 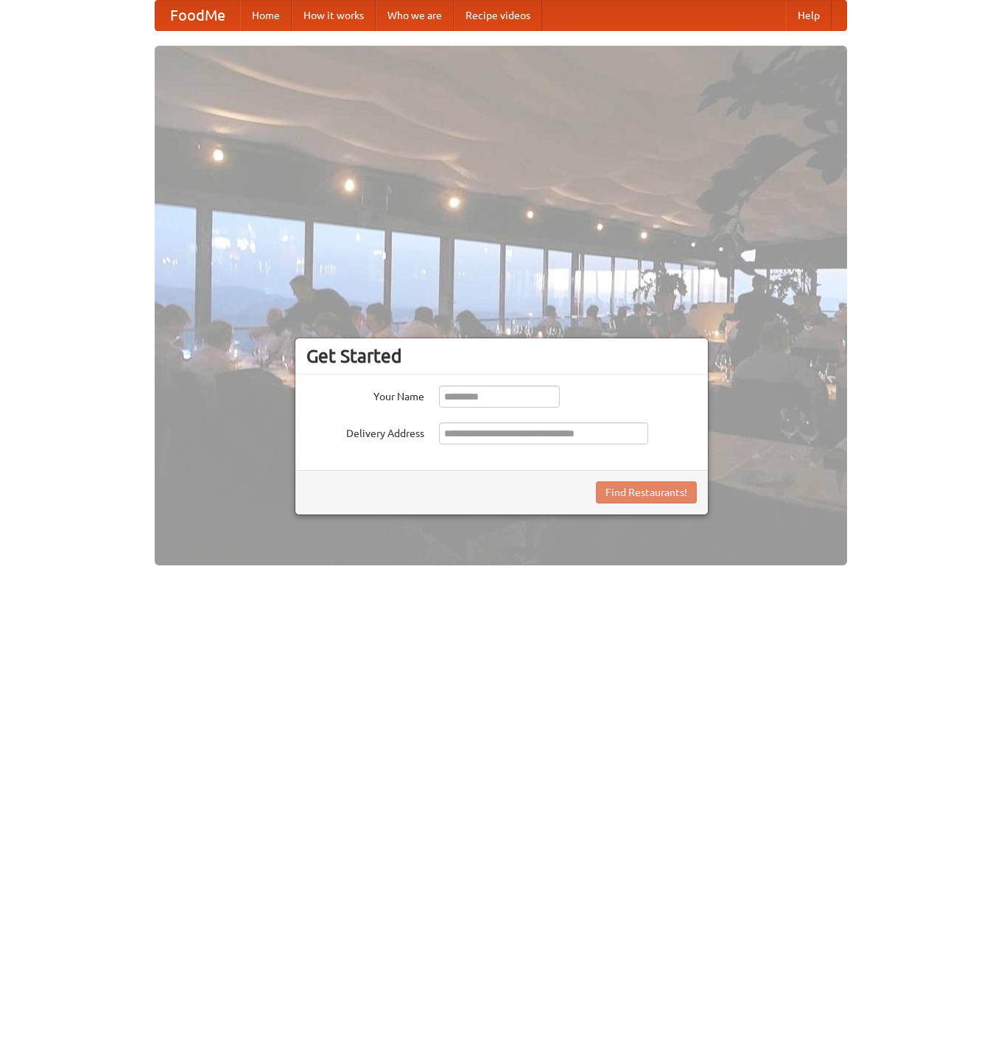 What do you see at coordinates (646, 492) in the screenshot?
I see `button: Find Restaurants!` at bounding box center [646, 492].